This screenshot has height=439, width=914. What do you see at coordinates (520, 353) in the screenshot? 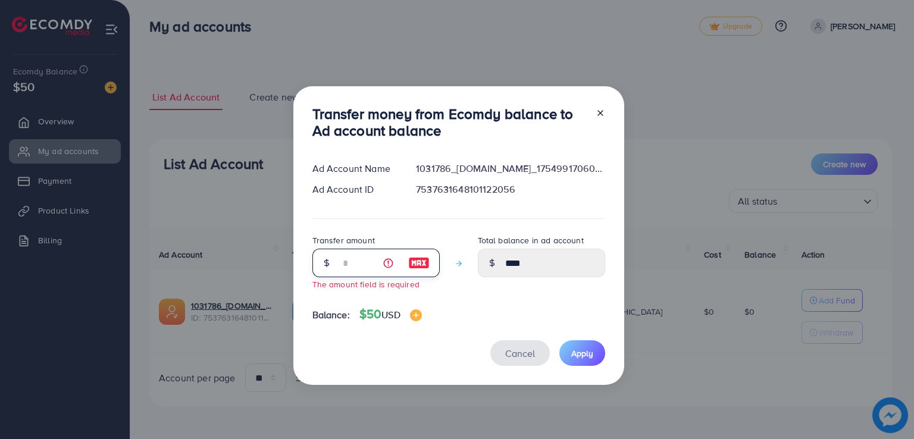
I see `button: Cancel` at bounding box center [520, 353].